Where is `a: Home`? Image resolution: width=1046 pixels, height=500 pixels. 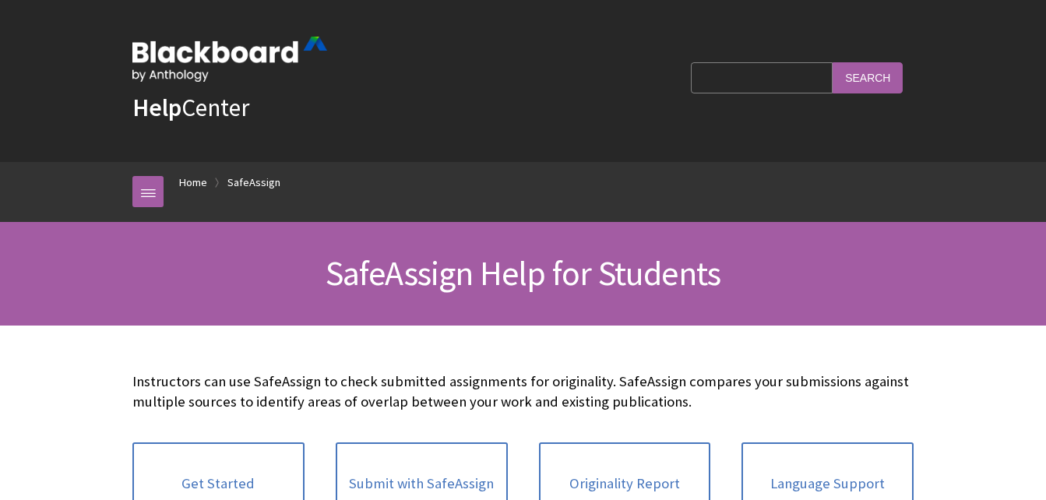 a: Home is located at coordinates (193, 182).